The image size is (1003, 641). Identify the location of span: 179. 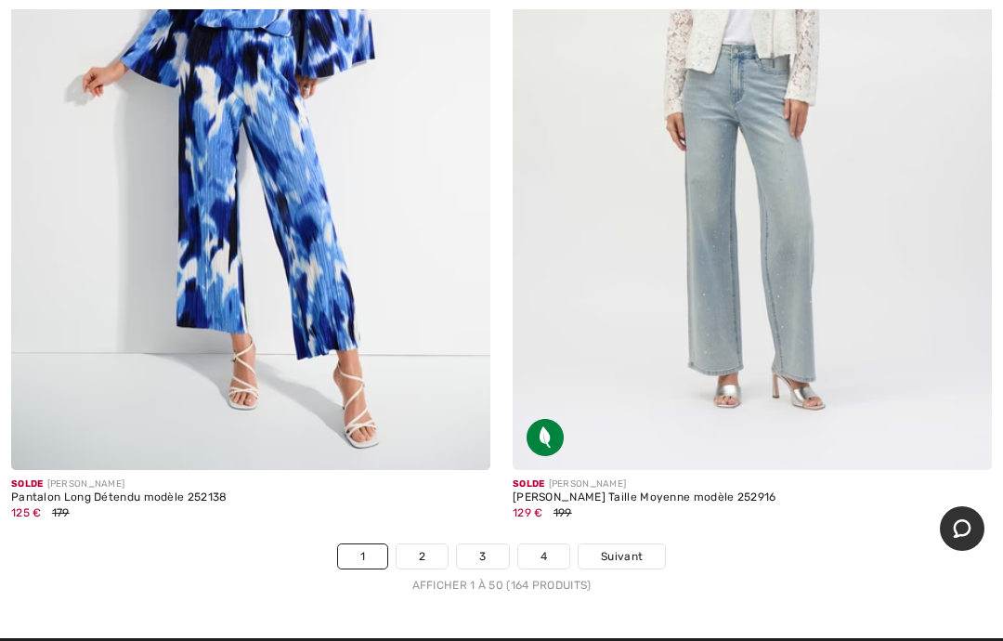
(60, 513).